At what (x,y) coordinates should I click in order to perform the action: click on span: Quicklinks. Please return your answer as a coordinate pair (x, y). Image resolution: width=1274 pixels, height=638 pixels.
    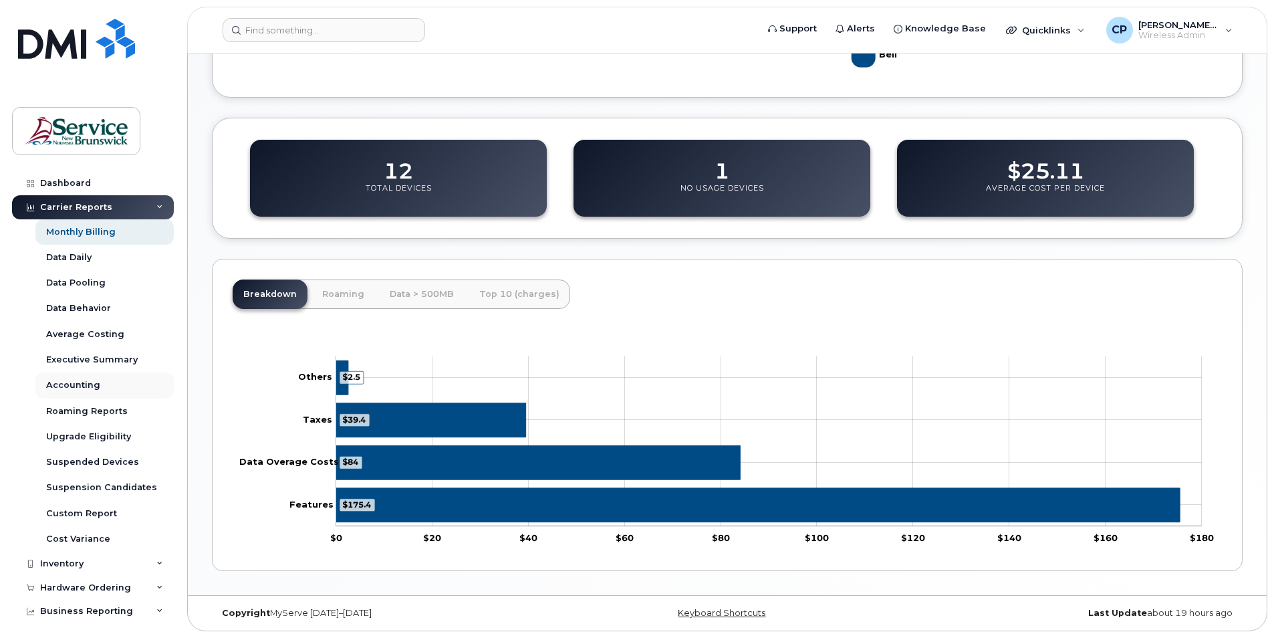
    Looking at the image, I should click on (1046, 30).